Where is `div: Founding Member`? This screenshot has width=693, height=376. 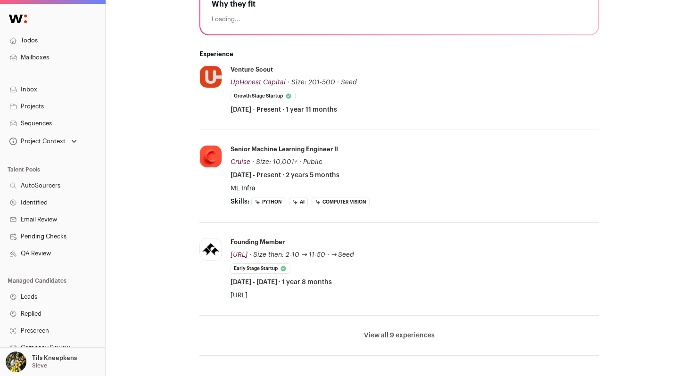 div: Founding Member is located at coordinates (257, 242).